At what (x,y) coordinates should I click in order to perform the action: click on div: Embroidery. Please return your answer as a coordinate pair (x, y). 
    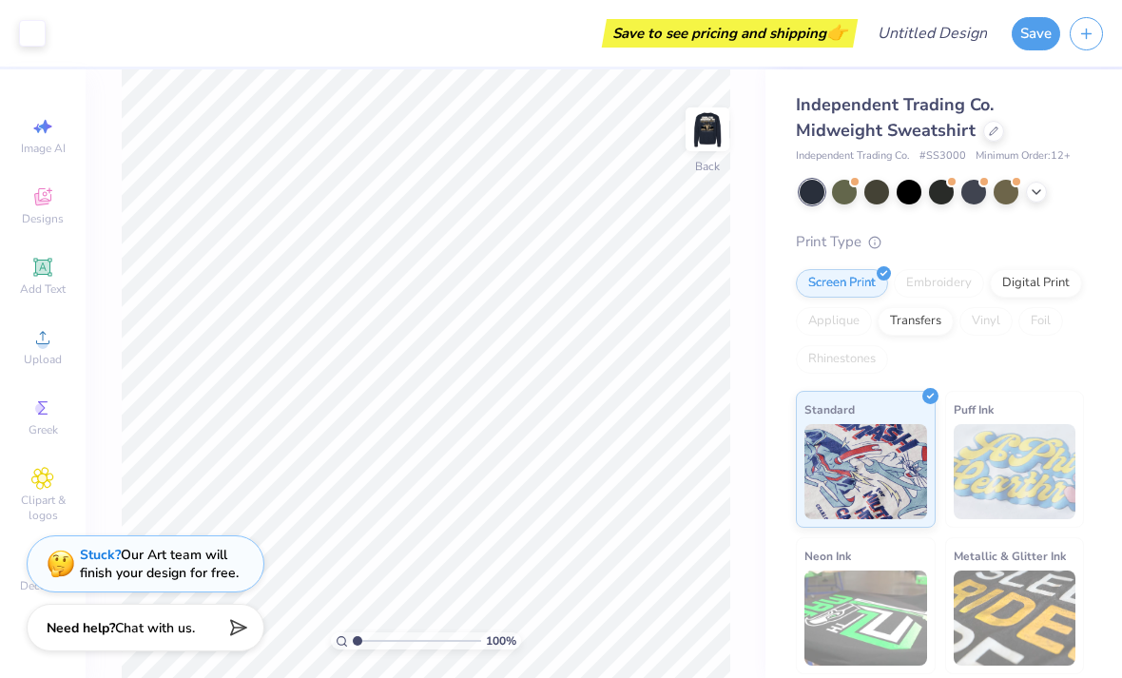
    Looking at the image, I should click on (939, 283).